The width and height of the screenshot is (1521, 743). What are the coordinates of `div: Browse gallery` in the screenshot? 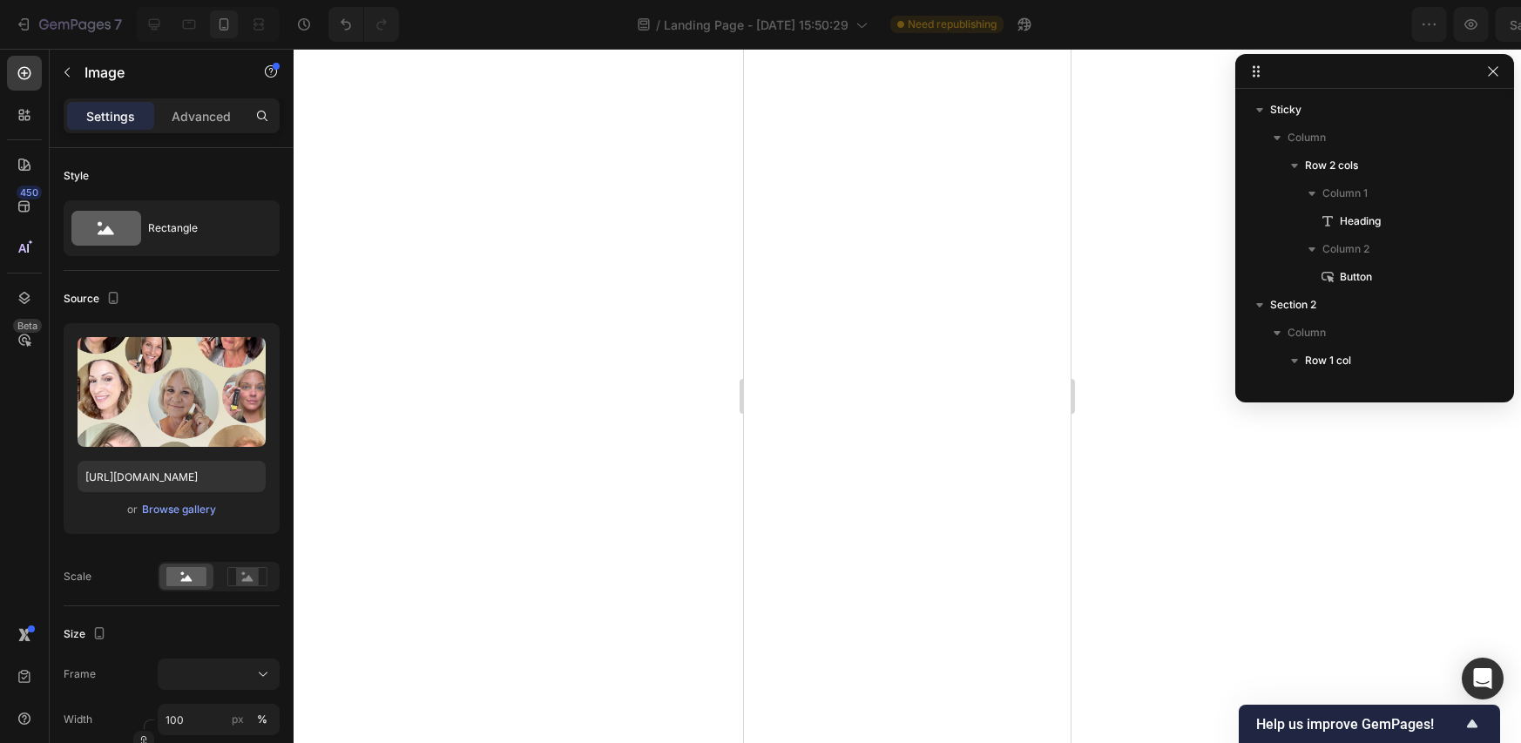 It's located at (179, 510).